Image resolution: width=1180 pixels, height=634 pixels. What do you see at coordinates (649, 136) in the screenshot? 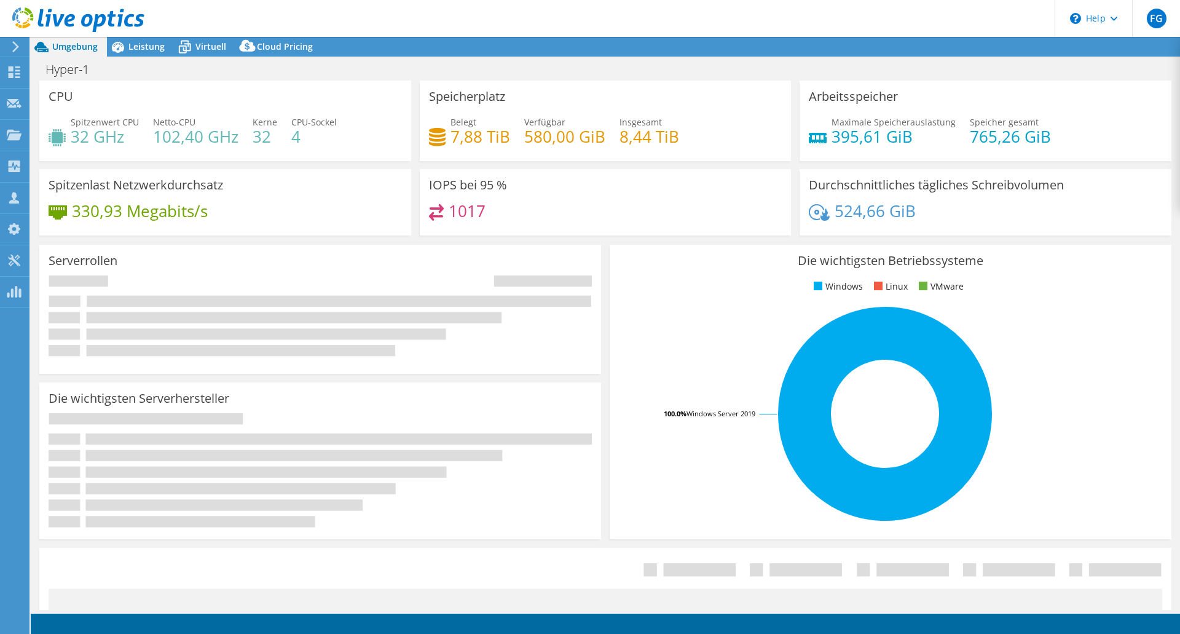
I see `h4: 8,44 TiB` at bounding box center [649, 136].